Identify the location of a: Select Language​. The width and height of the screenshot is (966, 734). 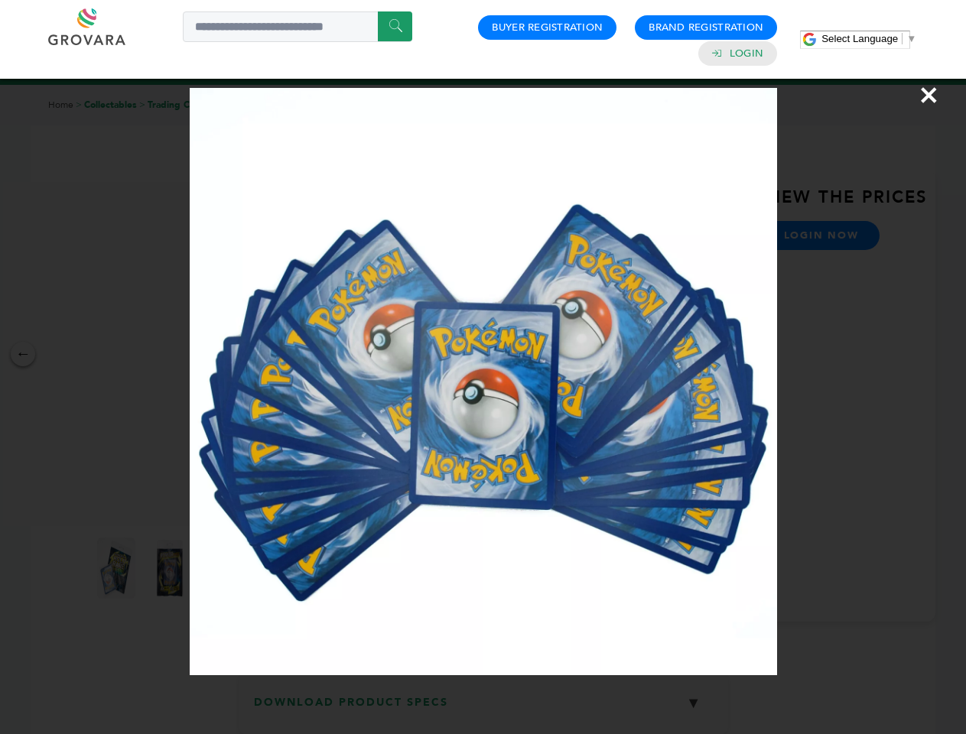
(868, 38).